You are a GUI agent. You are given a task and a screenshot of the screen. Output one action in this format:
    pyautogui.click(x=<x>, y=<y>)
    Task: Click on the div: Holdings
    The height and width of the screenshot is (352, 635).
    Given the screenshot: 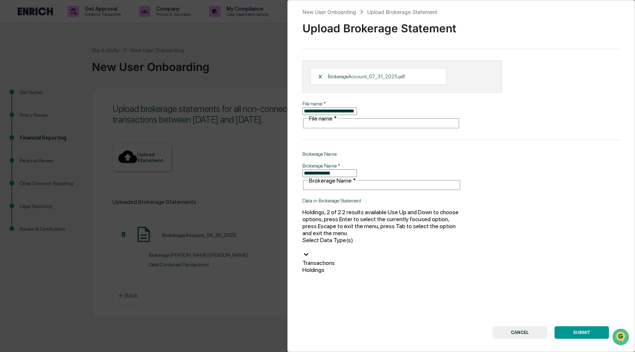 What is the action you would take?
    pyautogui.click(x=382, y=270)
    